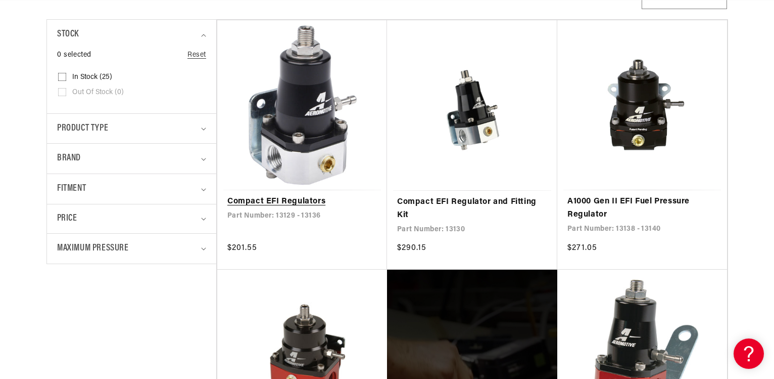  I want to click on a: Reset, so click(197, 55).